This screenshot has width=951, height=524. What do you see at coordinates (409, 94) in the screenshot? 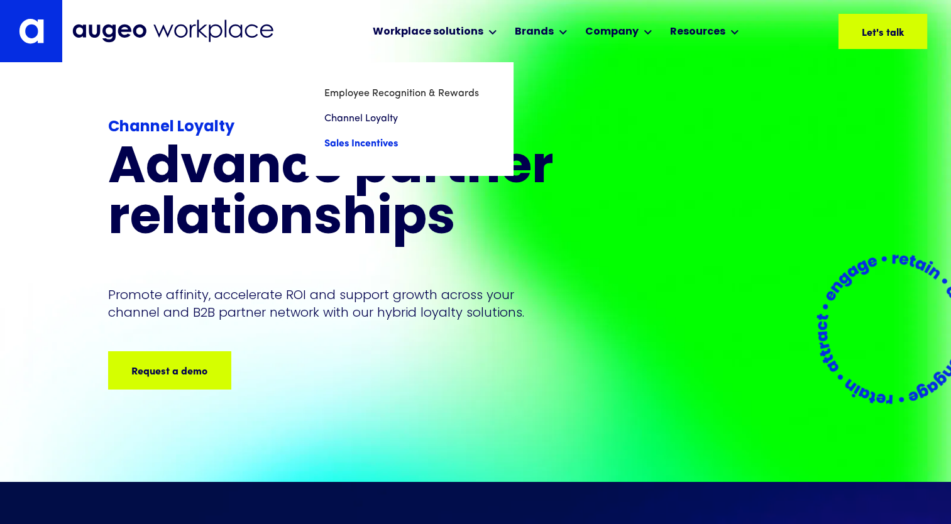
I see `a: Employee Recognition & Rewards` at bounding box center [409, 94].